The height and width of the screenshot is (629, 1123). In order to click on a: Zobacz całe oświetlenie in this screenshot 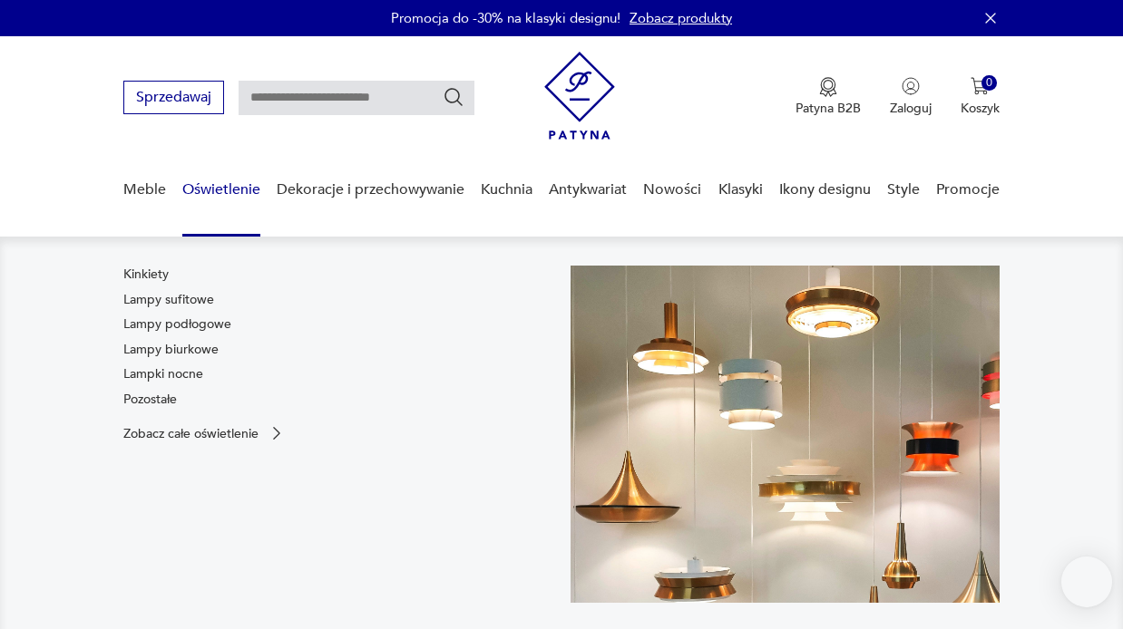, I will do `click(204, 433)`.